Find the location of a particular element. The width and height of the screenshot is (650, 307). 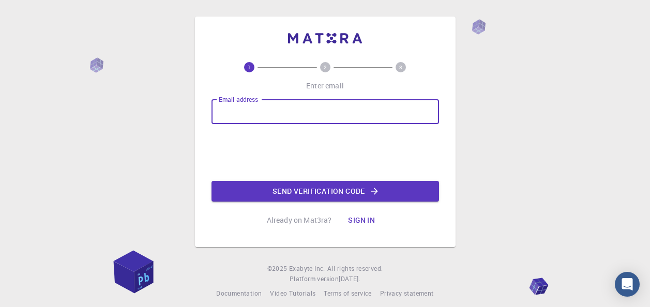

a: Exabyte Inc. is located at coordinates (307, 269).